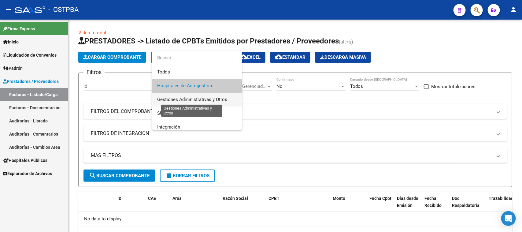 Image resolution: width=522 pixels, height=232 pixels. I want to click on span: Todos, so click(197, 72).